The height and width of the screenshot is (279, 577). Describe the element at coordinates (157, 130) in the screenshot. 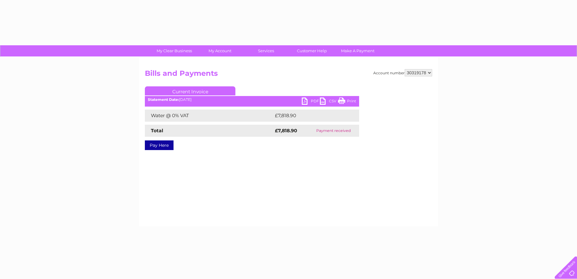

I see `strong: Total` at that location.